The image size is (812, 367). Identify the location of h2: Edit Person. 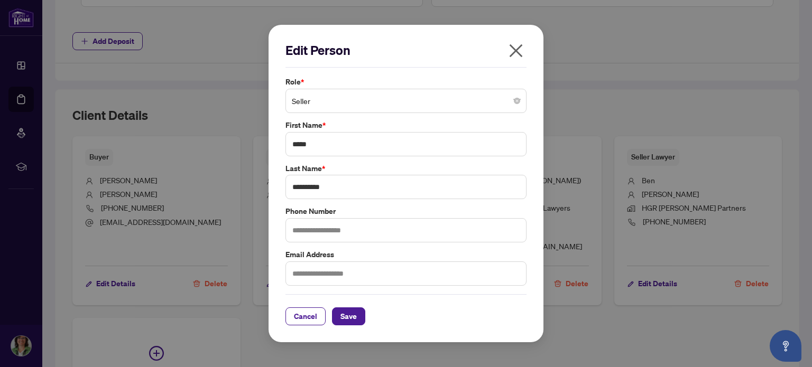
(406, 50).